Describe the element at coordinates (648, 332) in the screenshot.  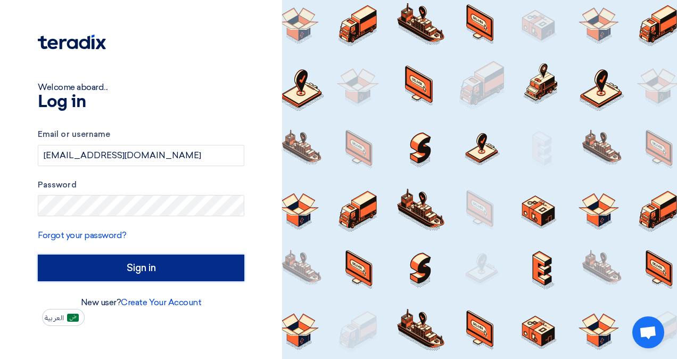
I see `div: Open chat` at that location.